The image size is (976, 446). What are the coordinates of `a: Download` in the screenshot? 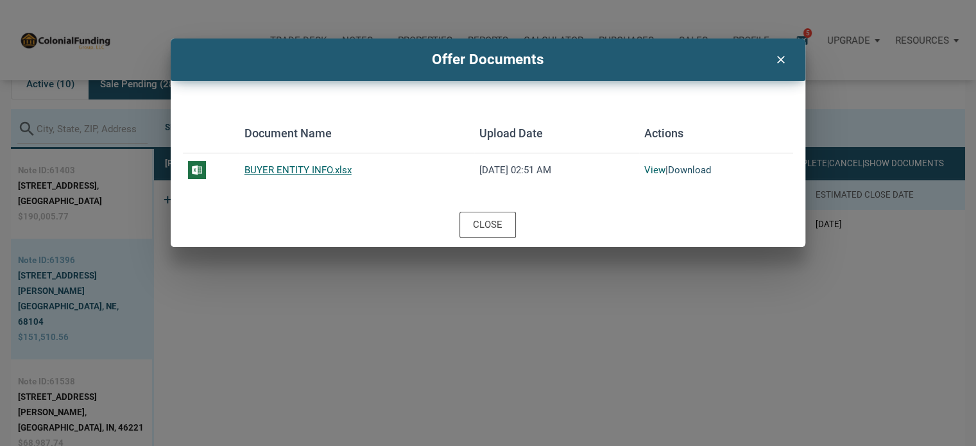 It's located at (689, 170).